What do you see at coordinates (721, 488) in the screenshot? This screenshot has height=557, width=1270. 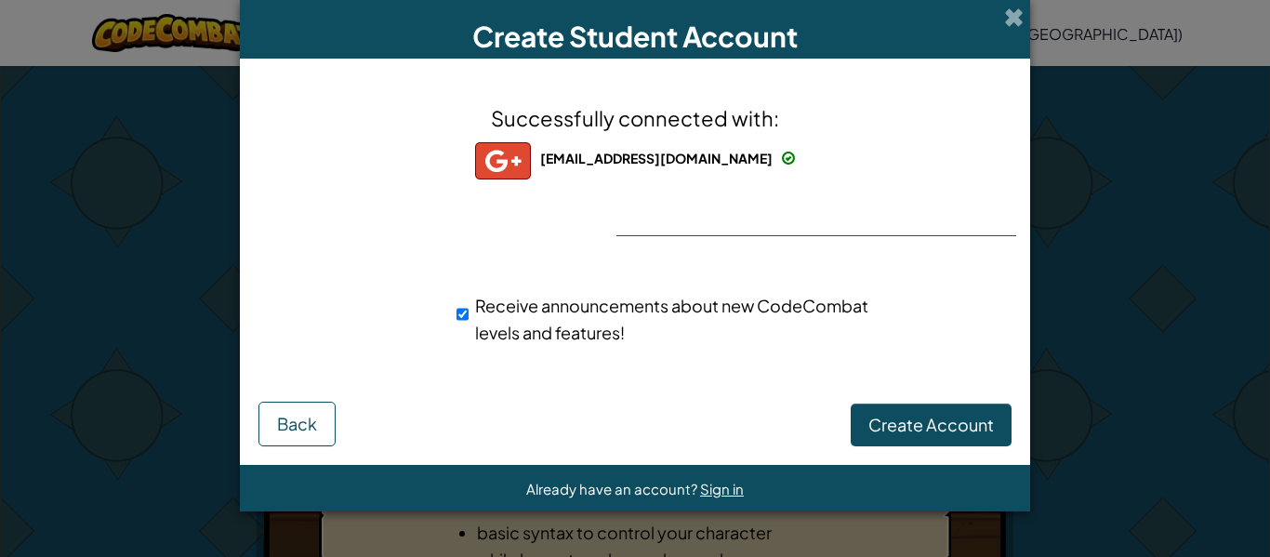 I see `span: Sign in` at bounding box center [721, 488].